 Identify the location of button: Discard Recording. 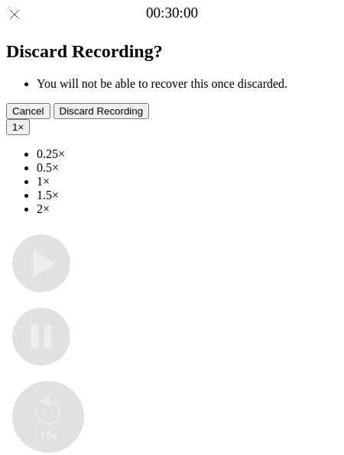
(102, 111).